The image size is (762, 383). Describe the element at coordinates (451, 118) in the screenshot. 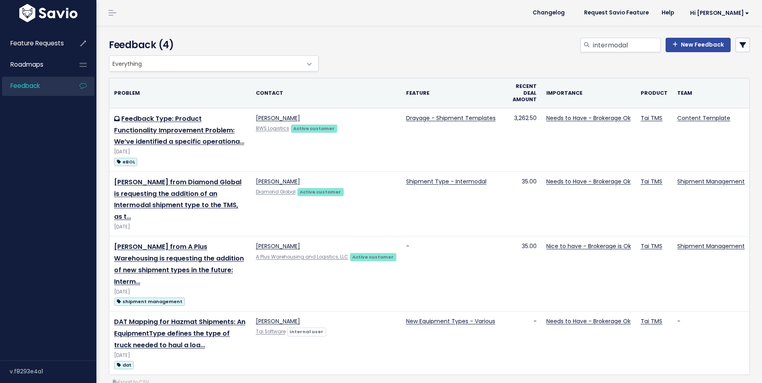

I see `a: Drayage - Shipment Templates` at that location.